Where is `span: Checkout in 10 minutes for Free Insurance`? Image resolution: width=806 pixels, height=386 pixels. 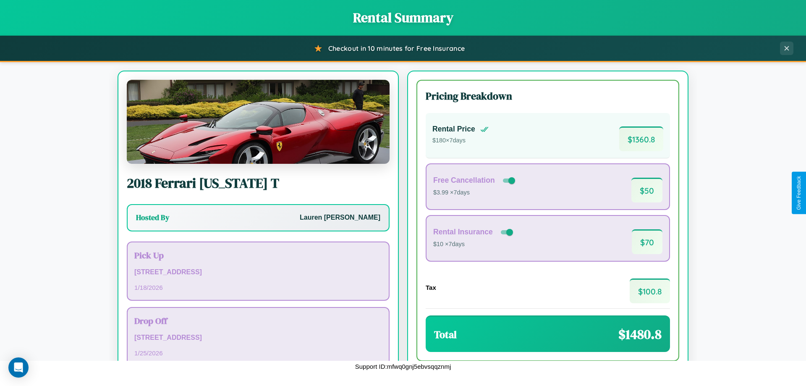
span: Checkout in 10 minutes for Free Insurance is located at coordinates (396, 48).